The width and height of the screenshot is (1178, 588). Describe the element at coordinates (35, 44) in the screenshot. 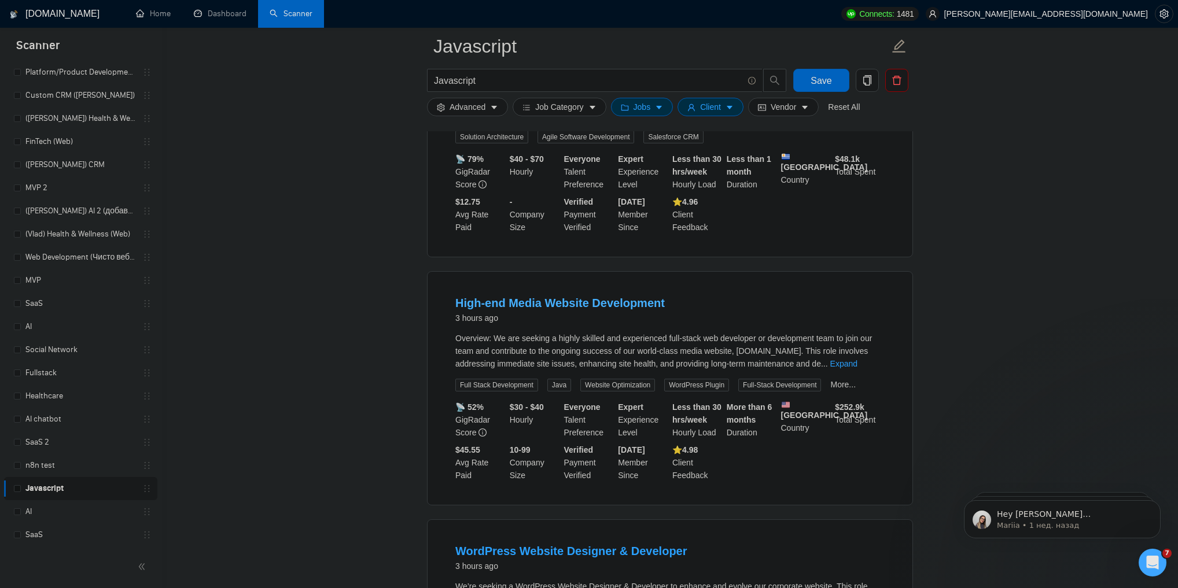

I see `img: Profile image for Mariia` at that location.